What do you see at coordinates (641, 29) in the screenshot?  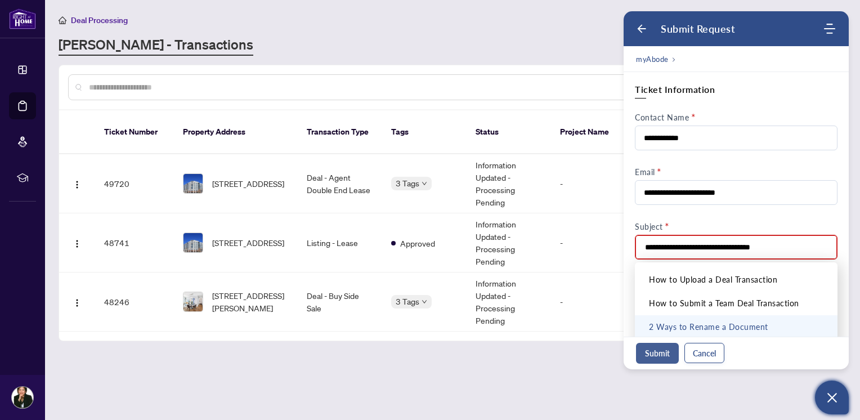 I see `button: Back` at bounding box center [641, 29].